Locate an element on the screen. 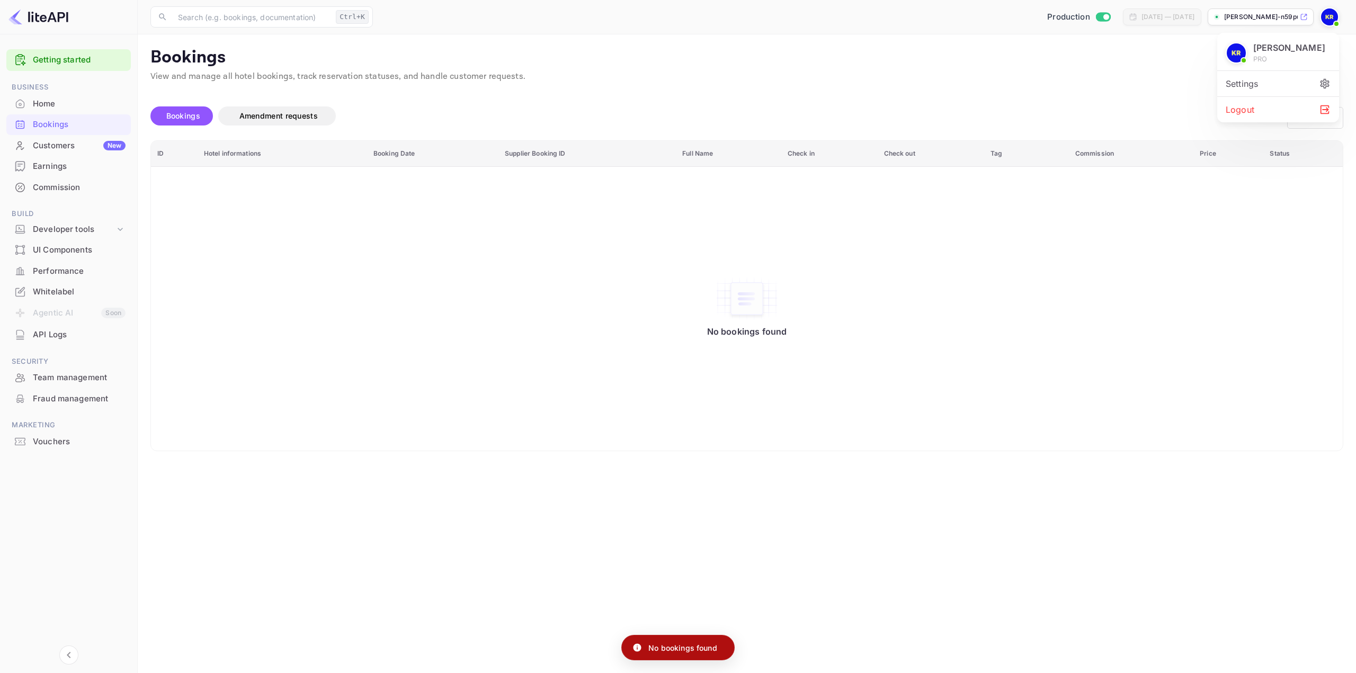  p: PRO is located at coordinates (1260, 59).